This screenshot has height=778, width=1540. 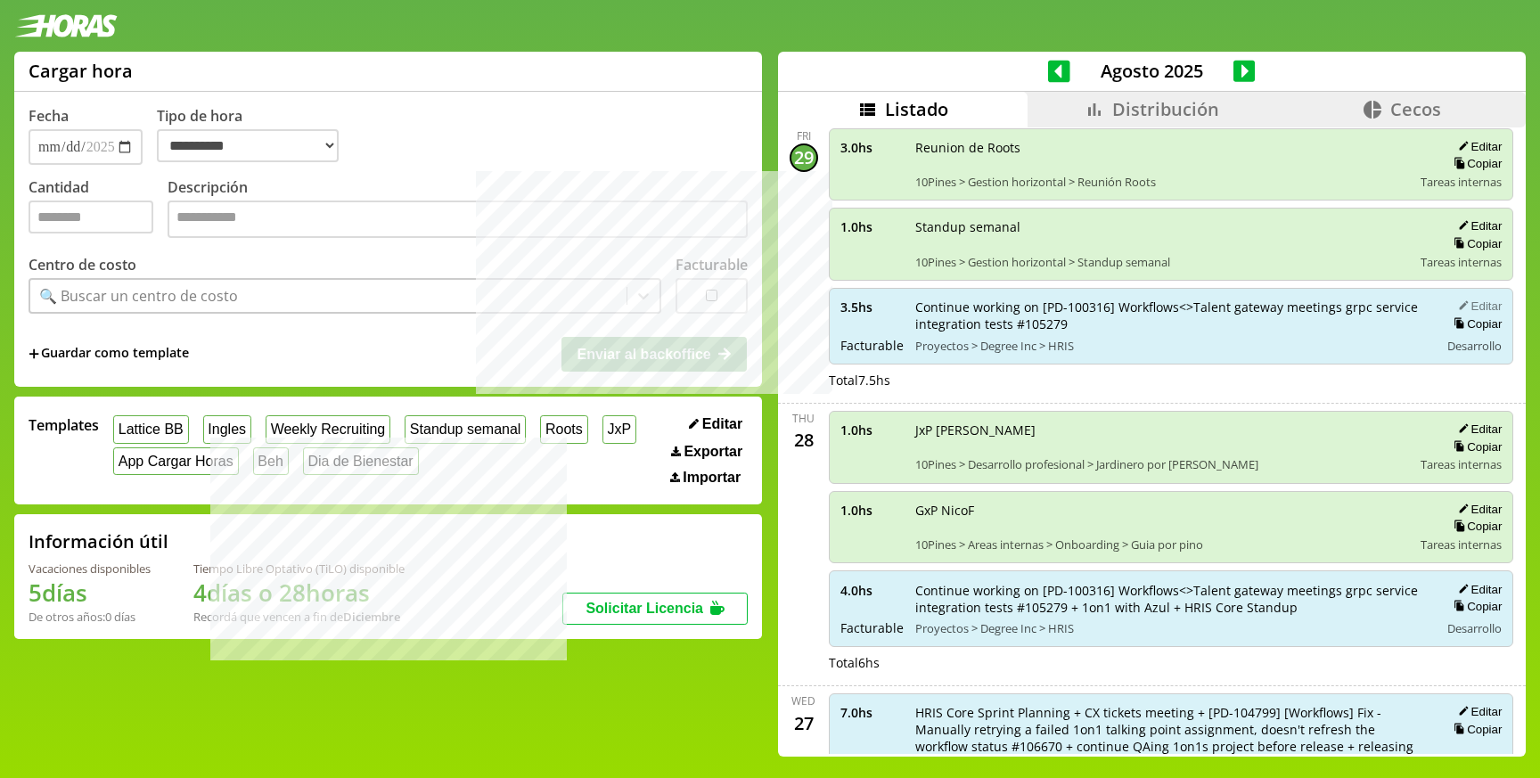 What do you see at coordinates (872, 712) in the screenshot?
I see `span: 7.0 hs` at bounding box center [872, 712].